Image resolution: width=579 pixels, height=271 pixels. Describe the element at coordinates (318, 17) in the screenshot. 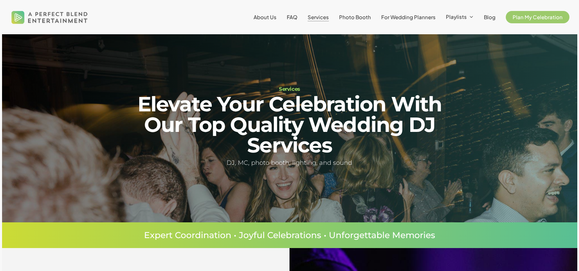

I see `span: Services` at that location.